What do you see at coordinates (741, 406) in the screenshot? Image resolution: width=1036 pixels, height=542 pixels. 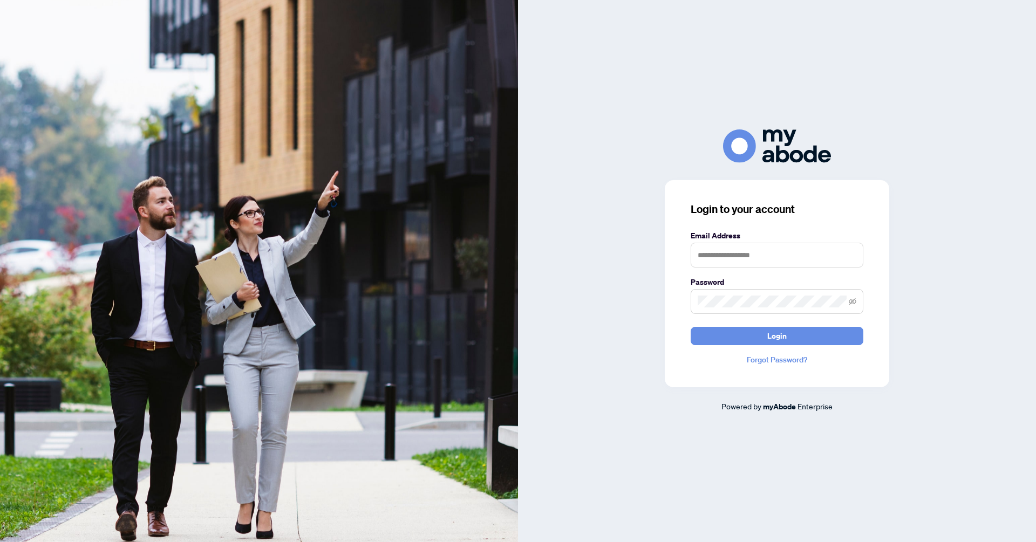 I see `span: Powered by` at bounding box center [741, 406].